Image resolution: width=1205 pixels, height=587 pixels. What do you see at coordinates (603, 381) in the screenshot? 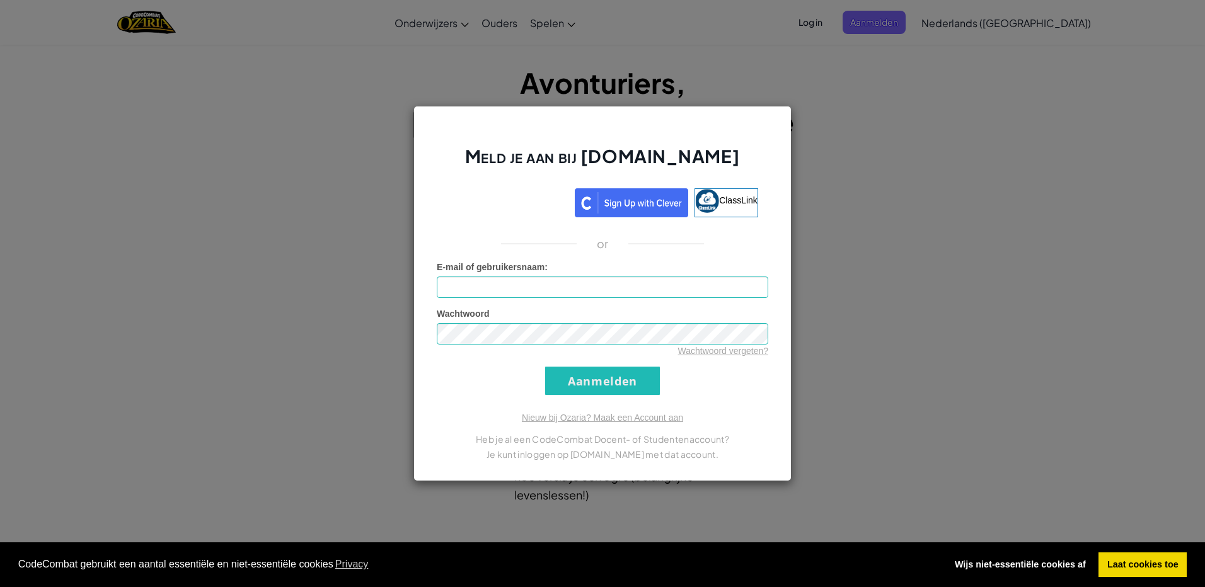
I see `input: Aanmelden` at bounding box center [603, 381].